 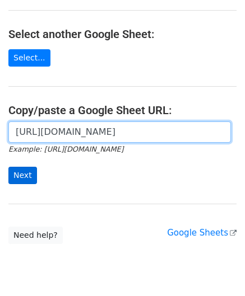 I want to click on h4: Copy/paste a Google Sheet URL:, so click(x=122, y=110).